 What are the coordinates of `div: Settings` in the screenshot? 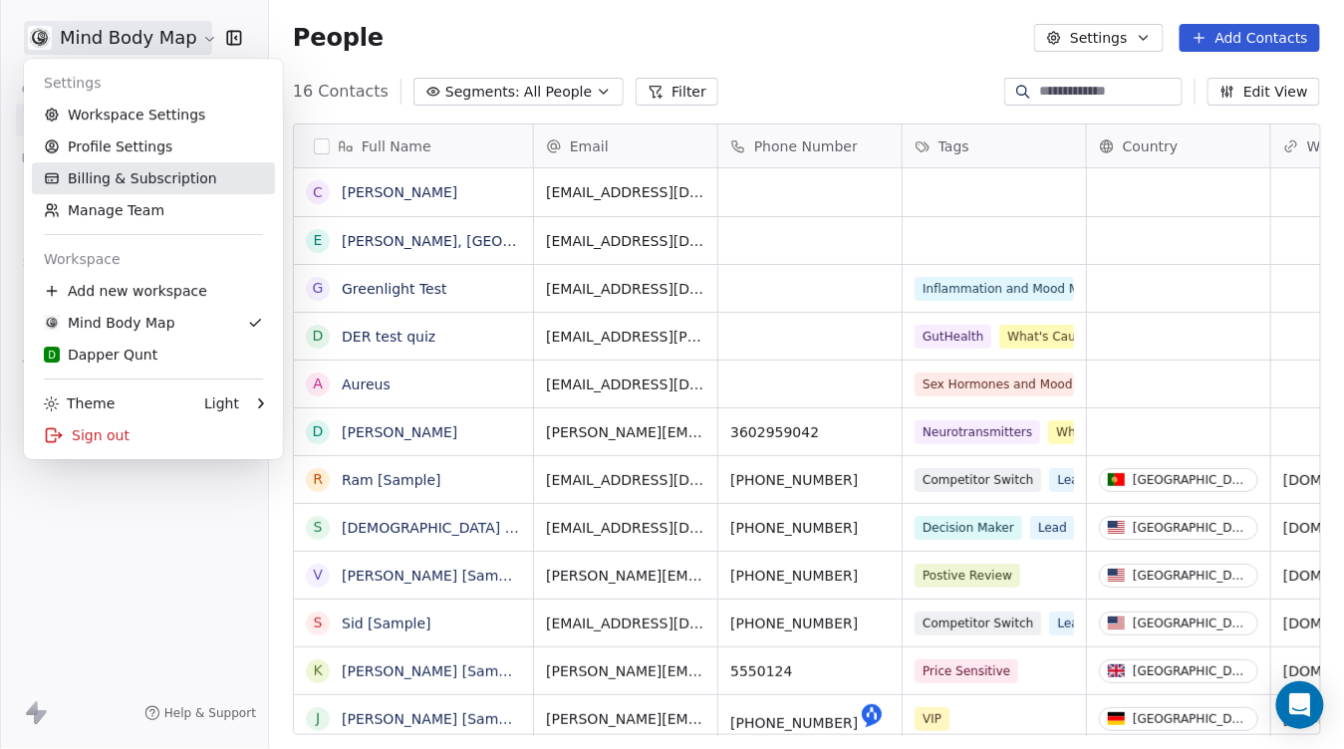 It's located at (153, 83).